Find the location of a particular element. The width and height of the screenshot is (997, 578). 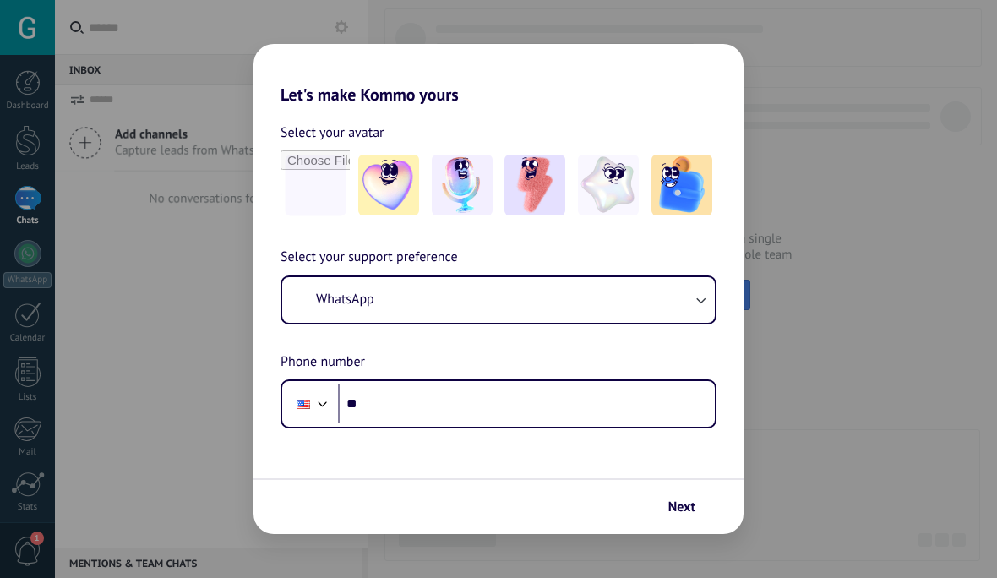

span: Phone number is located at coordinates (323, 362).